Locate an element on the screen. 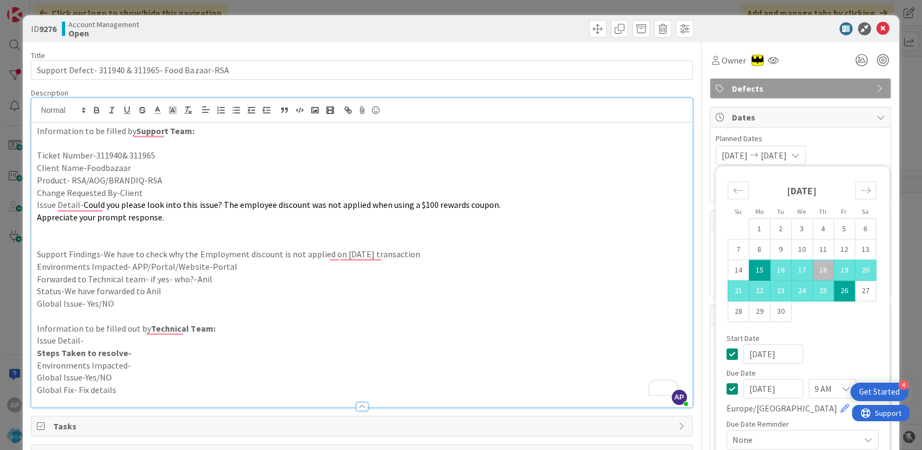 The image size is (922, 450). span: AP is located at coordinates (679, 398).